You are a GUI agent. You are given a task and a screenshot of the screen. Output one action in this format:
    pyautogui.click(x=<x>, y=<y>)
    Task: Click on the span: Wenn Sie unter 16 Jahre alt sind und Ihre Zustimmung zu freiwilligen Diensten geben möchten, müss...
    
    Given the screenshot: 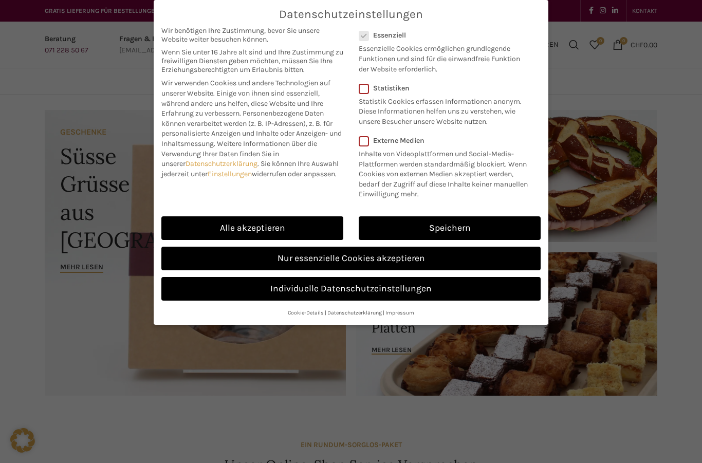 What is the action you would take?
    pyautogui.click(x=252, y=61)
    